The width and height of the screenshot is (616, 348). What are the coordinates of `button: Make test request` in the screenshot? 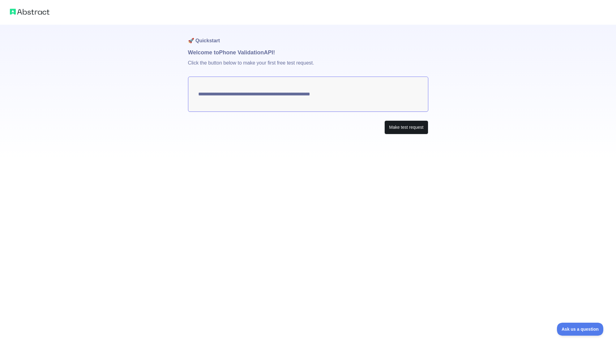 It's located at (406, 127).